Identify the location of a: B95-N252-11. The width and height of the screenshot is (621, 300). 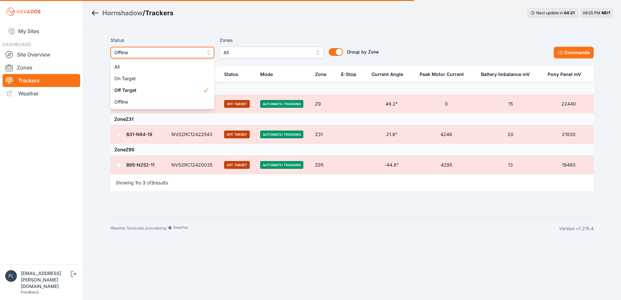
(140, 165).